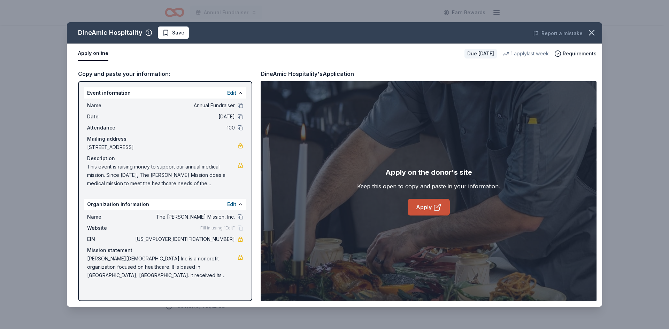 The height and width of the screenshot is (329, 669). What do you see at coordinates (165, 251) in the screenshot?
I see `div: Mission statement` at bounding box center [165, 251].